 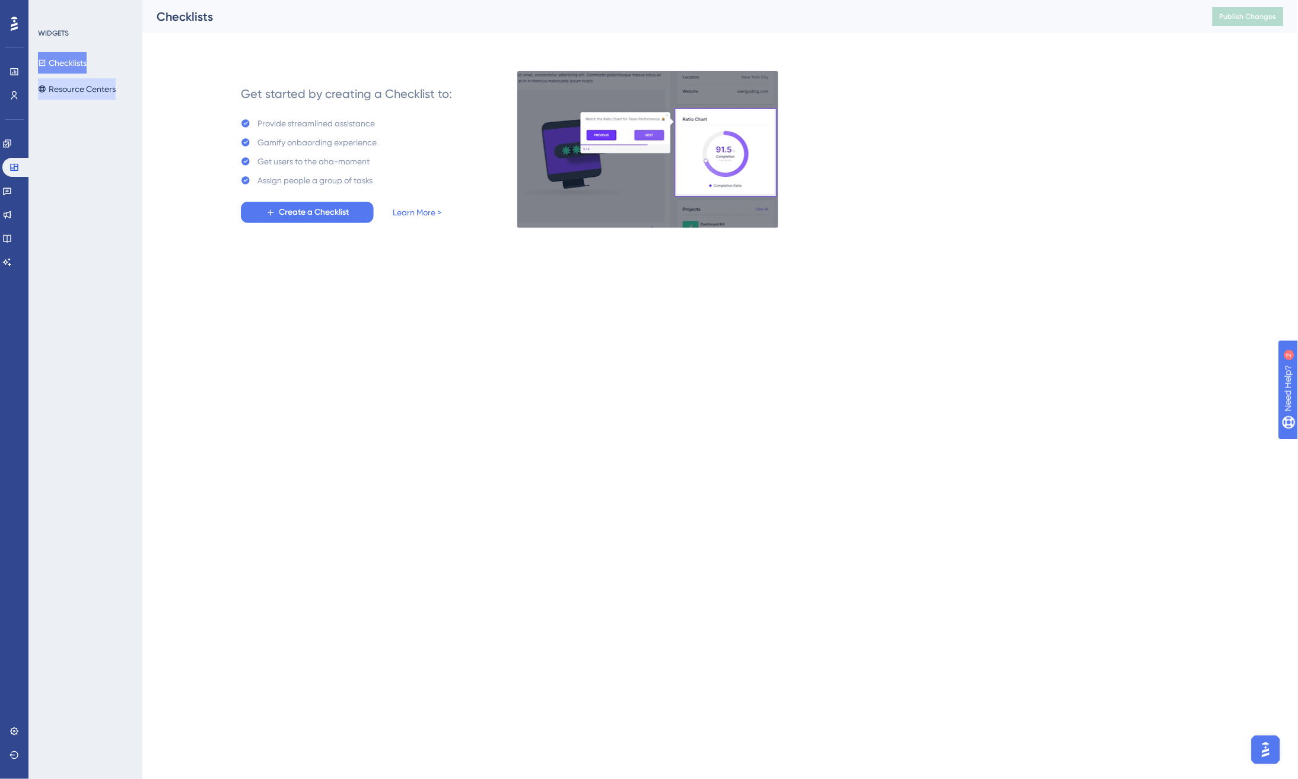 I want to click on div: Get started by creating a Checklist to:, so click(x=346, y=94).